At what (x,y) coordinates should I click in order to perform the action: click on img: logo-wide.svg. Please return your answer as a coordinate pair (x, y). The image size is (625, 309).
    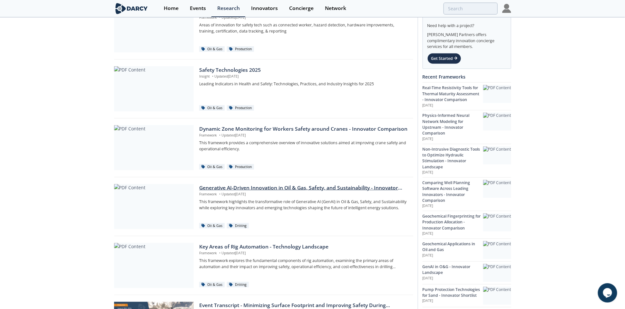
    Looking at the image, I should click on (132, 8).